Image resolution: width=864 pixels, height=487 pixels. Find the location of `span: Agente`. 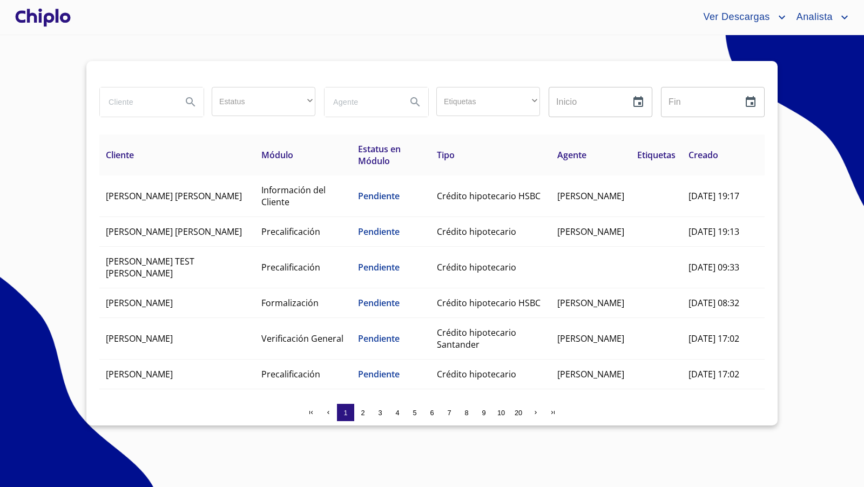

span: Agente is located at coordinates (572, 155).